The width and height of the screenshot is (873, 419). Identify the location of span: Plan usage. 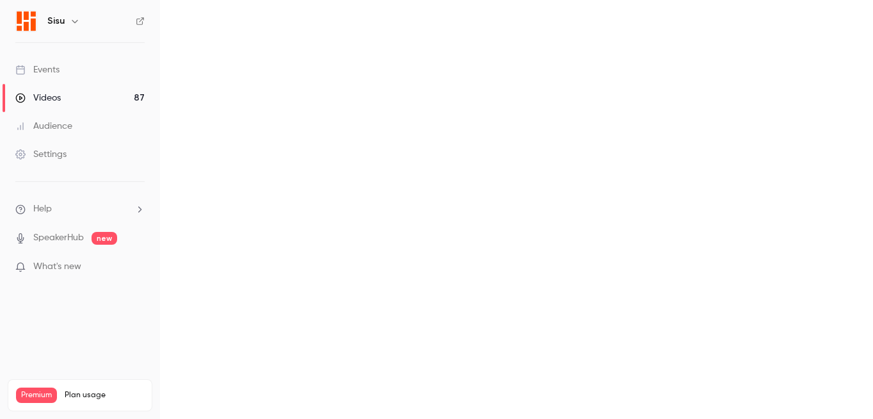
(104, 395).